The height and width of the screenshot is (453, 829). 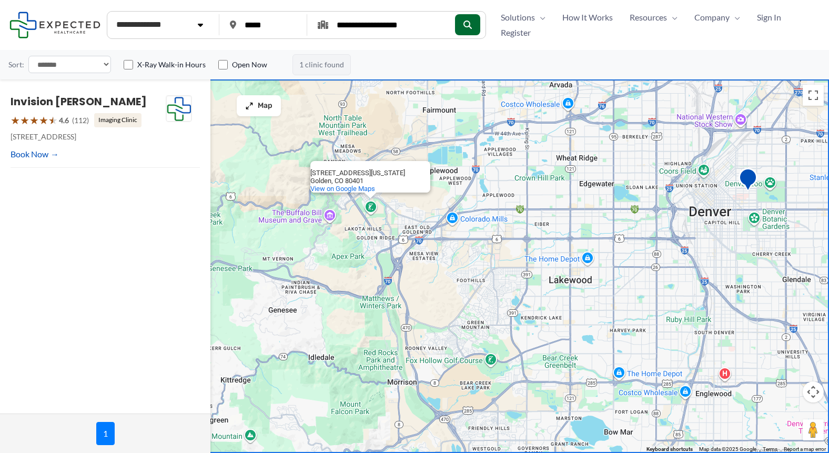 What do you see at coordinates (80, 120) in the screenshot?
I see `span: (112)` at bounding box center [80, 120].